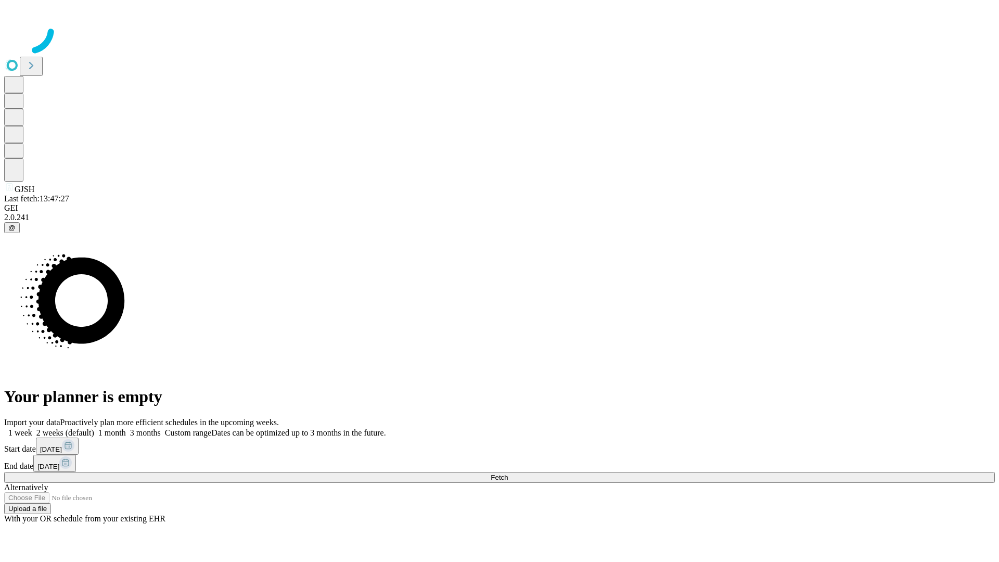 This screenshot has width=999, height=562. What do you see at coordinates (112, 433) in the screenshot?
I see `span: 1 month` at bounding box center [112, 433].